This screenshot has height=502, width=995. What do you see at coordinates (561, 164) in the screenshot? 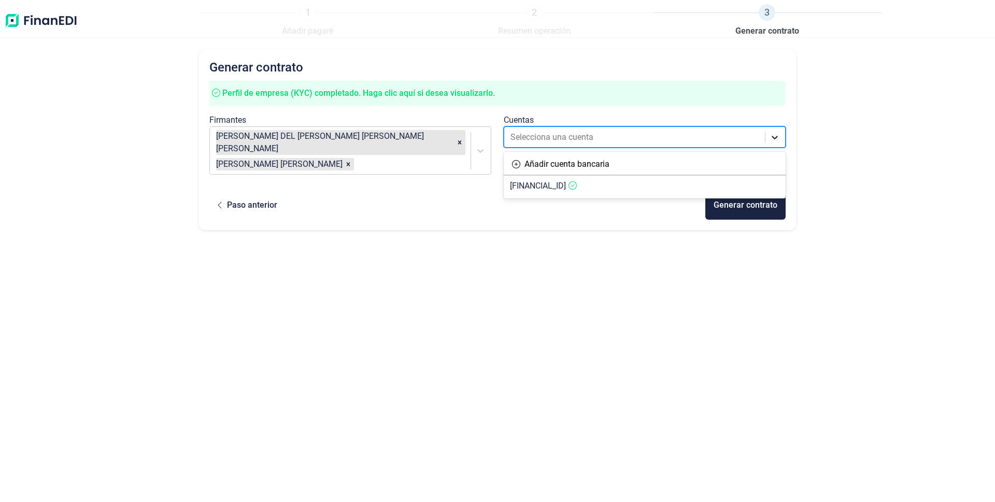
I see `button: Añadir cuenta bancaria` at bounding box center [561, 164].